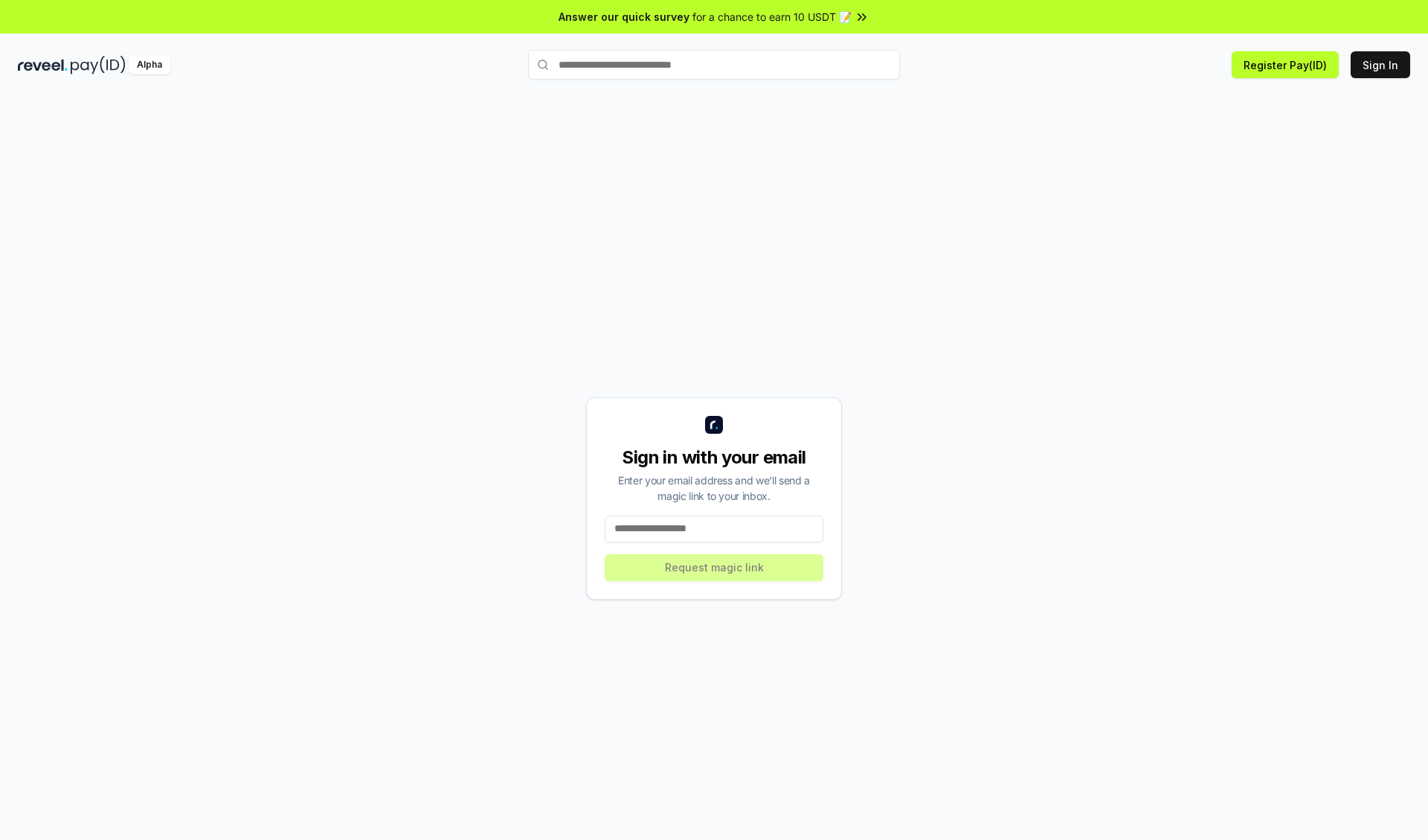 This screenshot has height=840, width=1428. What do you see at coordinates (42, 64) in the screenshot?
I see `img: reveel_dark` at bounding box center [42, 64].